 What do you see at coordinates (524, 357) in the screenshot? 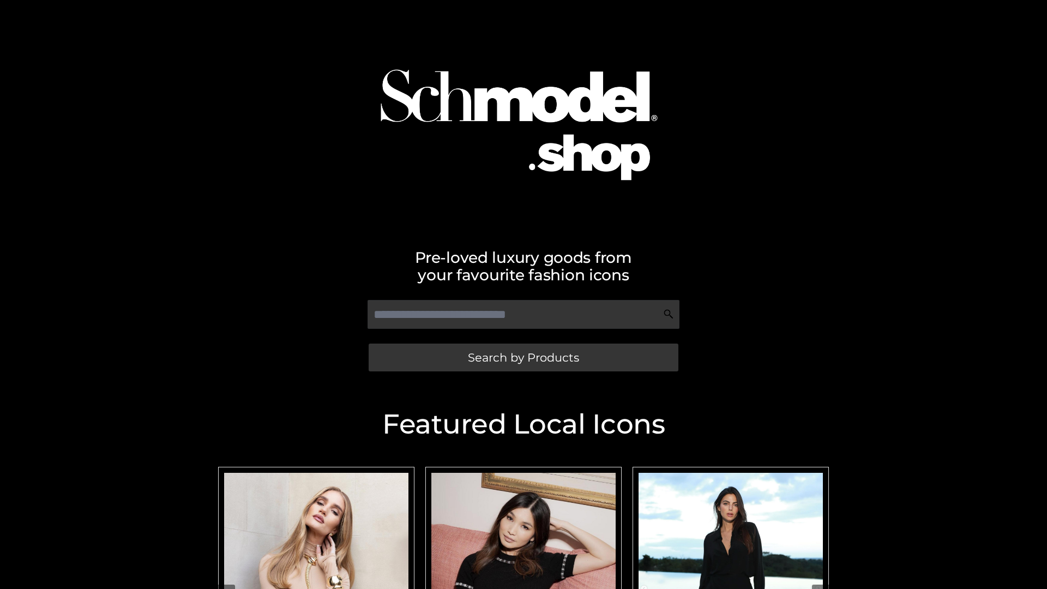
I see `a: Search by Products` at bounding box center [524, 357].